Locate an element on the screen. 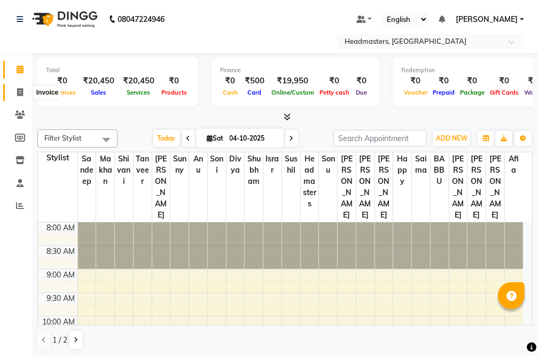  span: Shivani is located at coordinates (124, 170).